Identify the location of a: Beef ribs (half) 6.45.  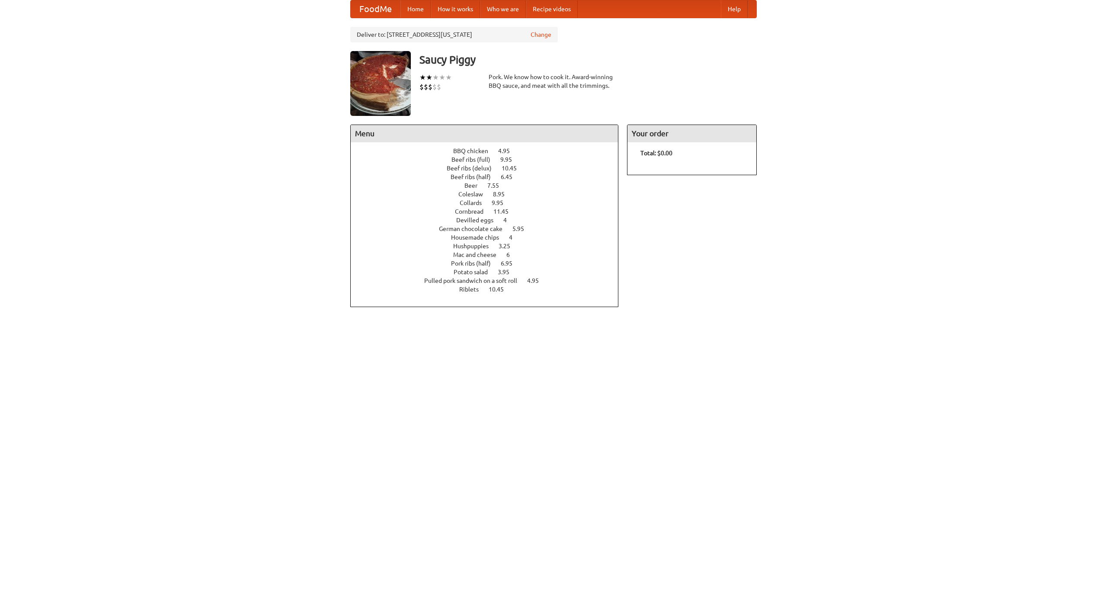
(490, 177).